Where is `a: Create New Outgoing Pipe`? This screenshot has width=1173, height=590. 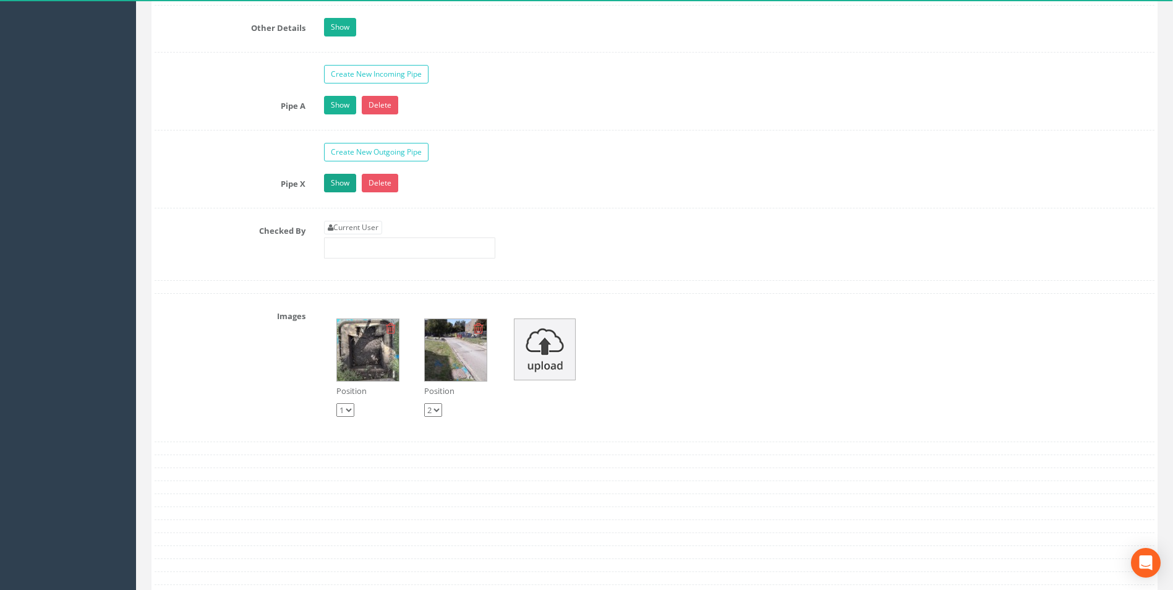 a: Create New Outgoing Pipe is located at coordinates (376, 152).